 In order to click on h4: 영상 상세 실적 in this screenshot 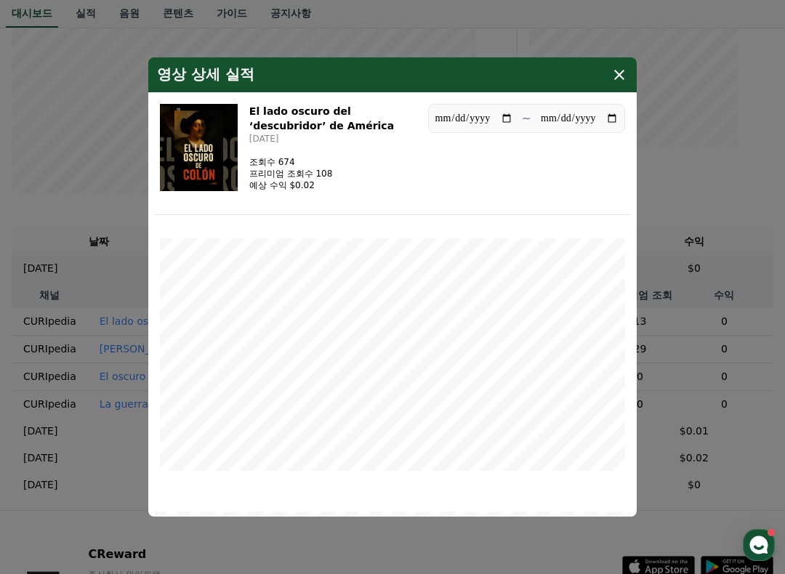, I will do `click(206, 75)`.